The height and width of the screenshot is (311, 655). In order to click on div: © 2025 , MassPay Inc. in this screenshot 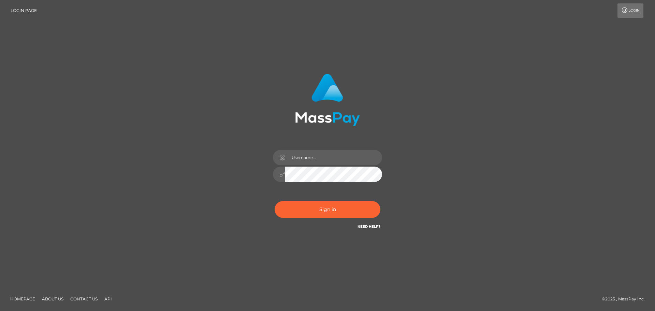, I will do `click(625, 299)`.